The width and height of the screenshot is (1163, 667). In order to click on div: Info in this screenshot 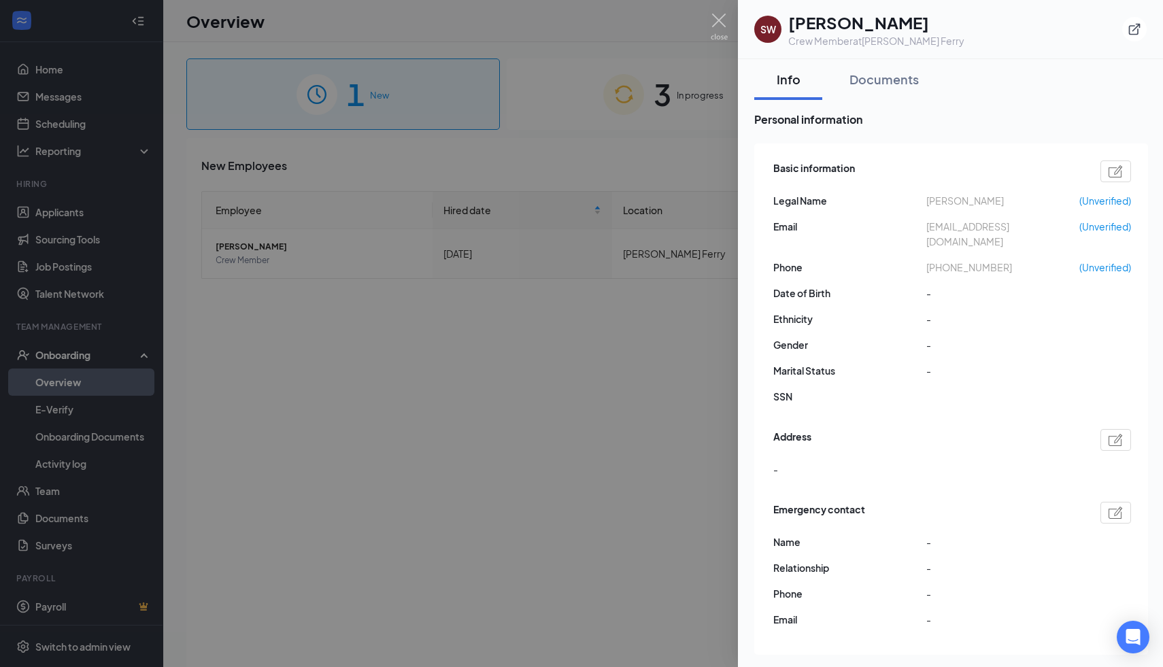, I will do `click(789, 79)`.